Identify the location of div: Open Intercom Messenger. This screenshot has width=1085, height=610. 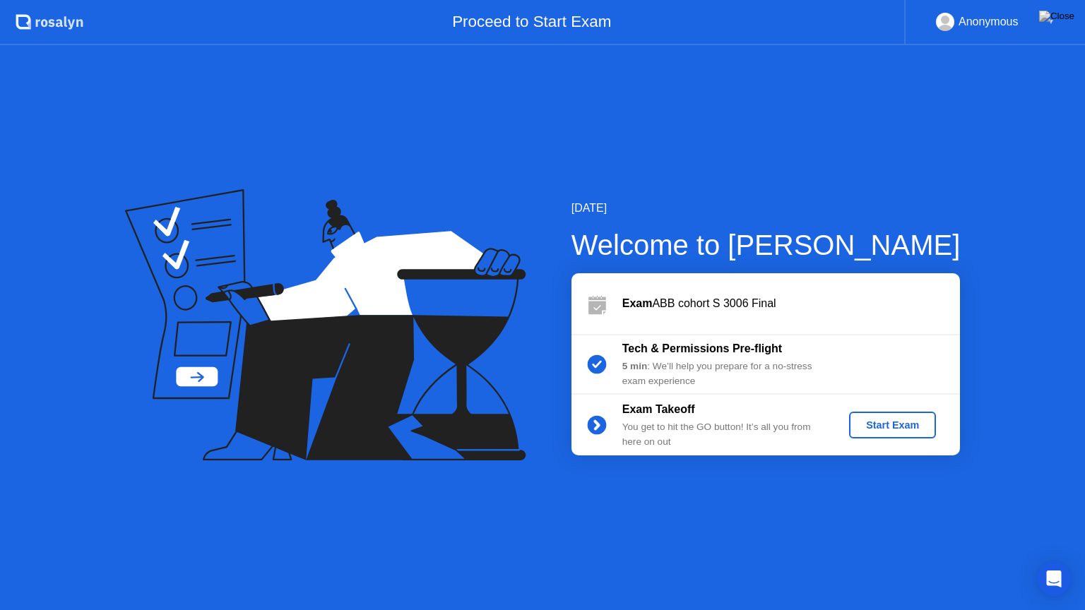
(1054, 579).